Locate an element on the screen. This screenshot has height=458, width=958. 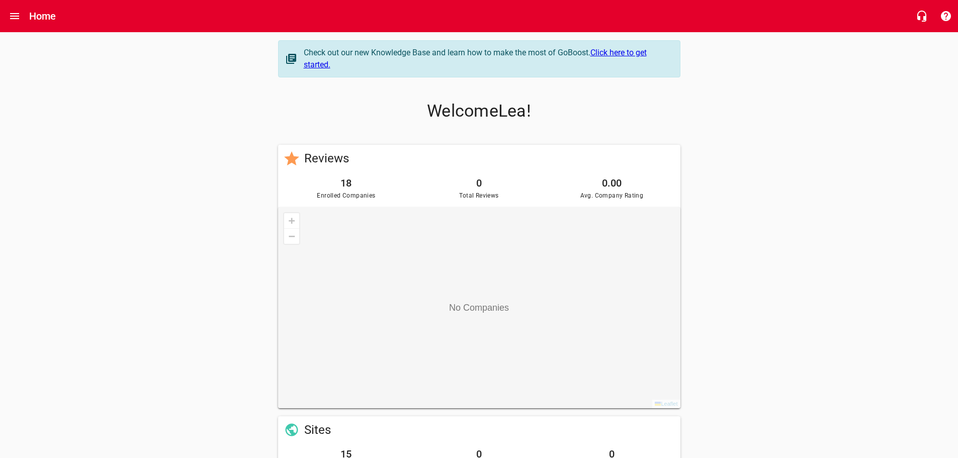
div: Check out our new Knowledge Base and learn how to make the most of GoBoost. is located at coordinates (487, 59).